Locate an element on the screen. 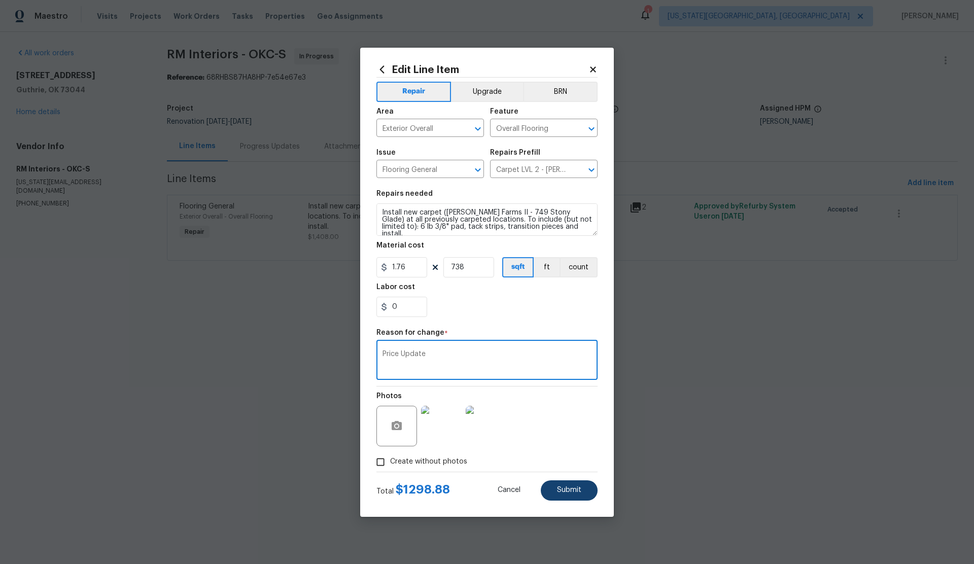 The image size is (974, 564). h5: Repairs needed is located at coordinates (404, 194).